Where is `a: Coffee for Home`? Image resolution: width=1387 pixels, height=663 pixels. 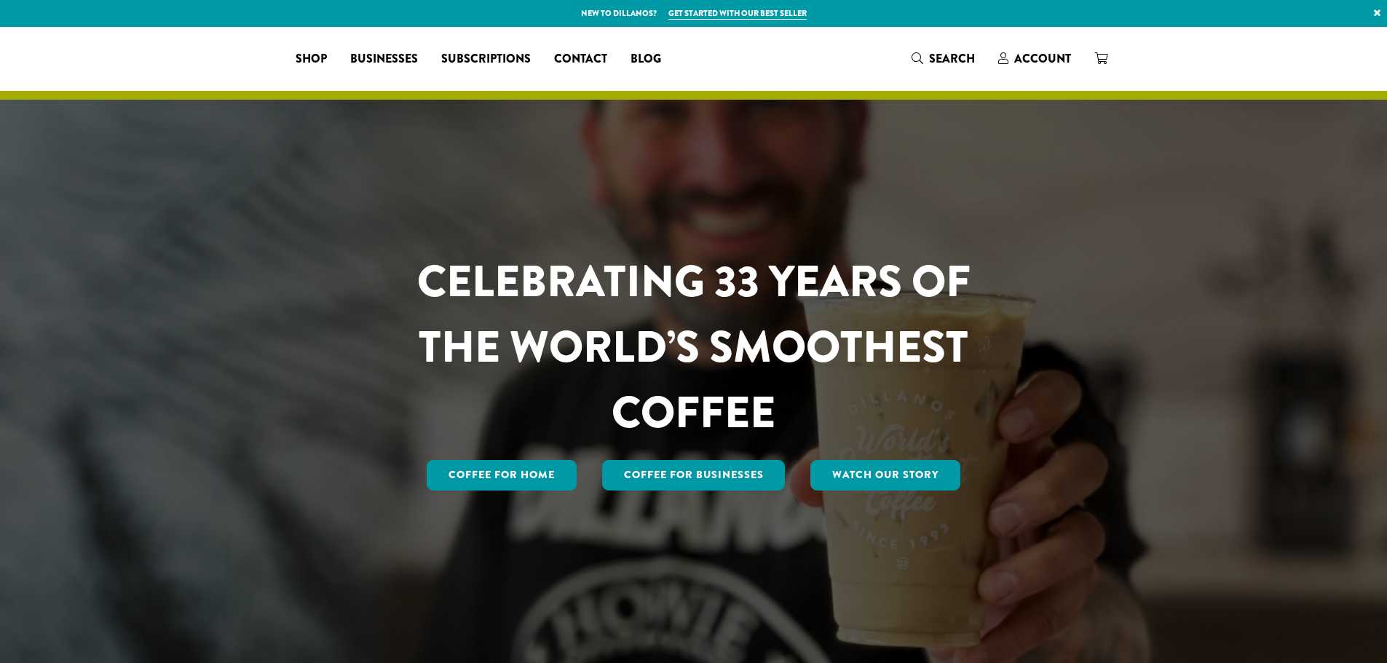
a: Coffee for Home is located at coordinates (502, 475).